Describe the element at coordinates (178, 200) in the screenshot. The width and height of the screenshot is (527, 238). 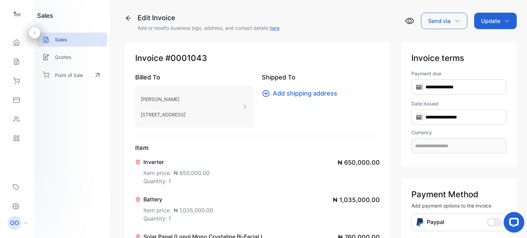
I see `p: Battery` at that location.